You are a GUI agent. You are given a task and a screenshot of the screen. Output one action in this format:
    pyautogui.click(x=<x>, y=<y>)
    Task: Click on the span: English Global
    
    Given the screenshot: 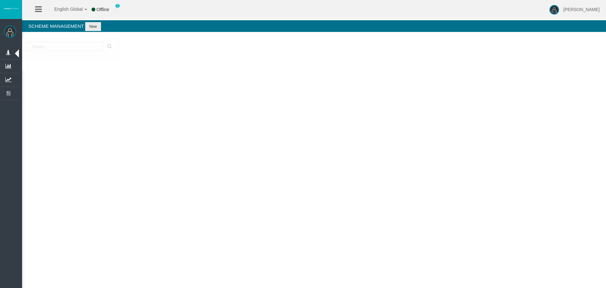 What is the action you would take?
    pyautogui.click(x=64, y=9)
    